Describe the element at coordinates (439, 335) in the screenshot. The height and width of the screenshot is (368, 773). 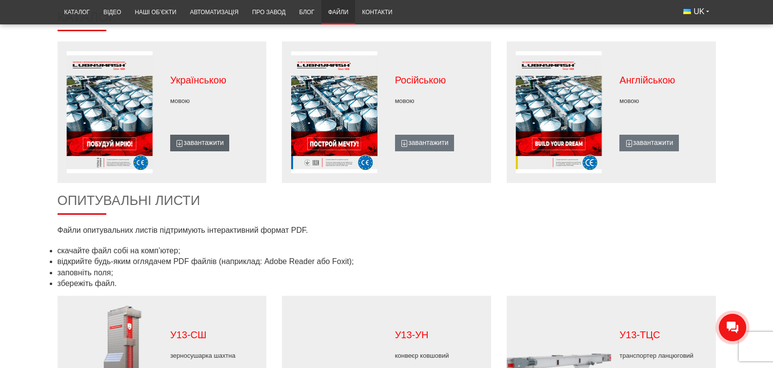
I see `p: У13-УН` at that location.